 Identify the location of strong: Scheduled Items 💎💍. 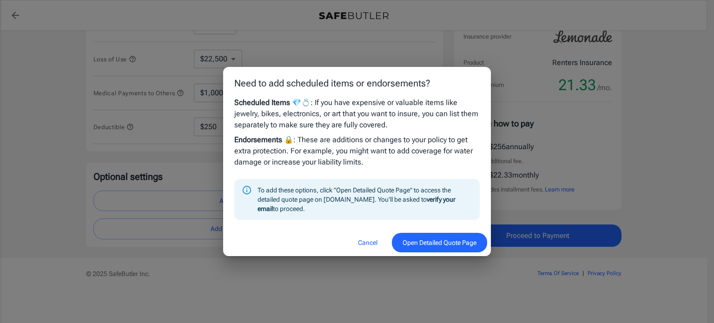
(272, 102).